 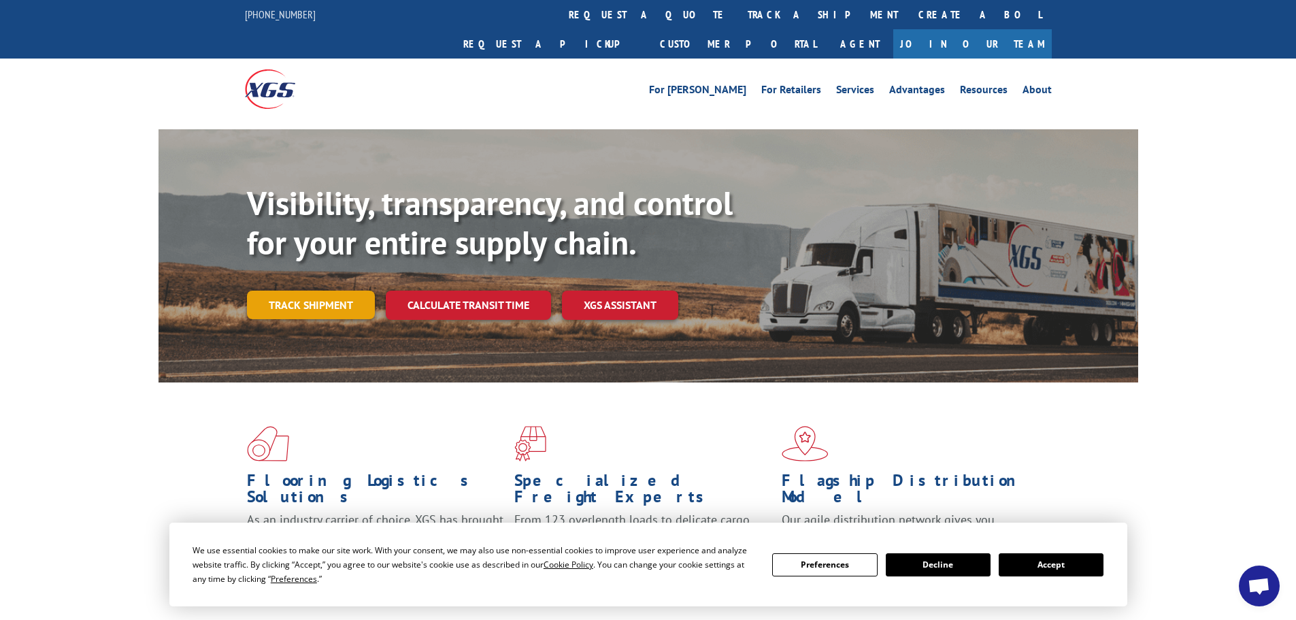 What do you see at coordinates (1260, 586) in the screenshot?
I see `a: Open chat` at bounding box center [1260, 586].